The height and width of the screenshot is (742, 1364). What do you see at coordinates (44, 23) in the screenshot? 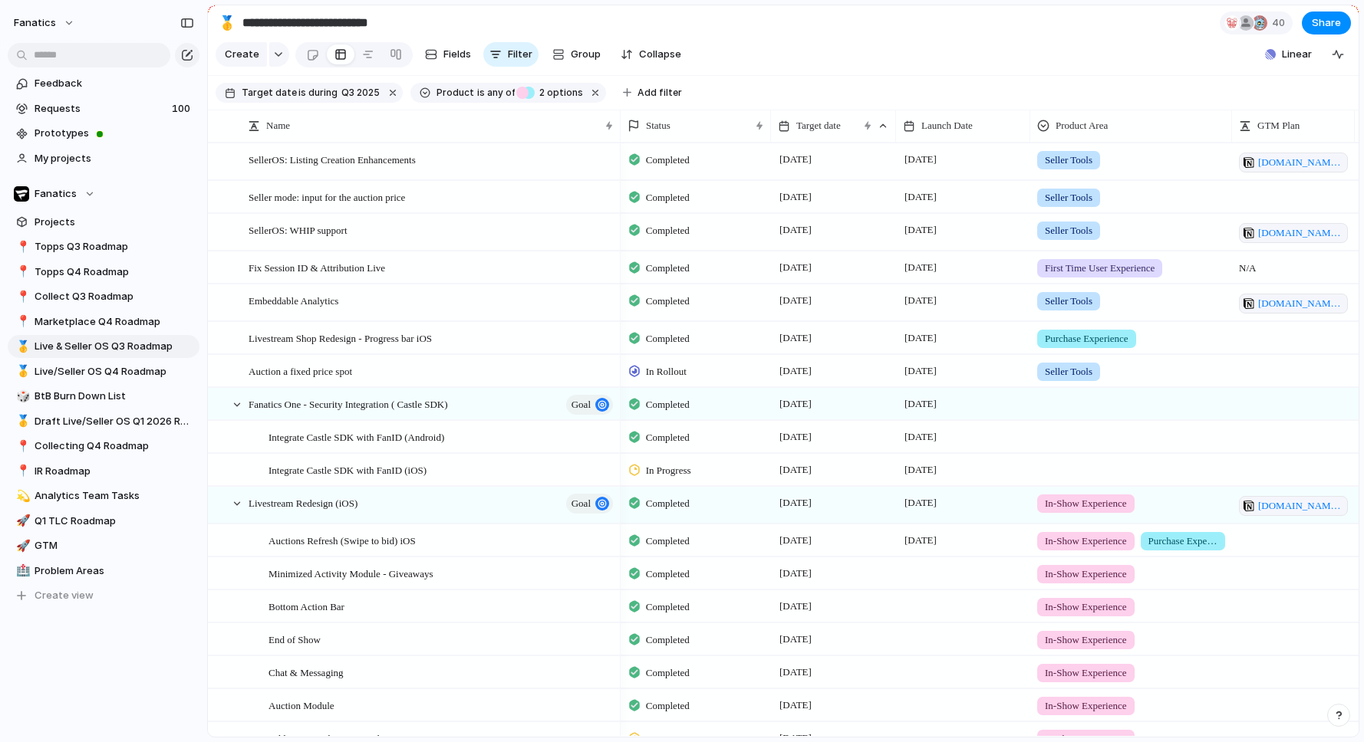
I see `button: fanatics` at bounding box center [44, 23].